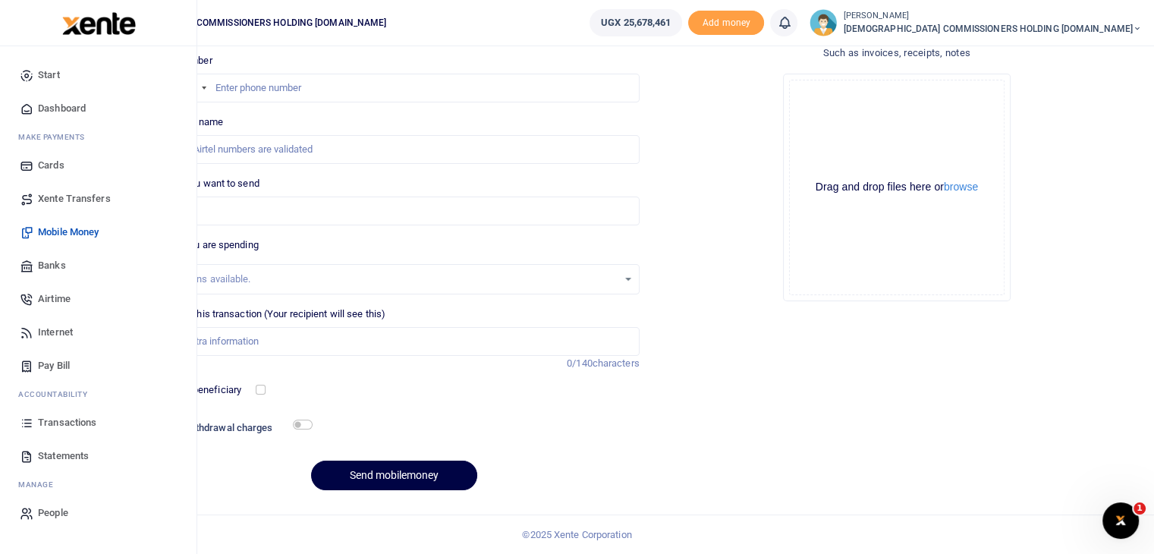 This screenshot has width=1154, height=554. I want to click on label: Memo for this transaction (Your recipient will see this), so click(267, 314).